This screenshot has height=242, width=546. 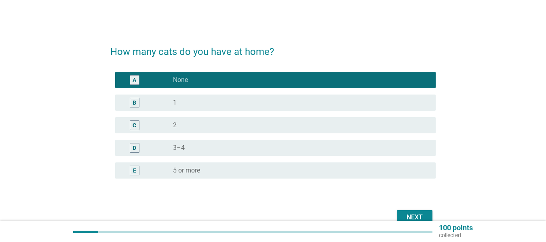 What do you see at coordinates (175, 125) in the screenshot?
I see `label: 2` at bounding box center [175, 125].